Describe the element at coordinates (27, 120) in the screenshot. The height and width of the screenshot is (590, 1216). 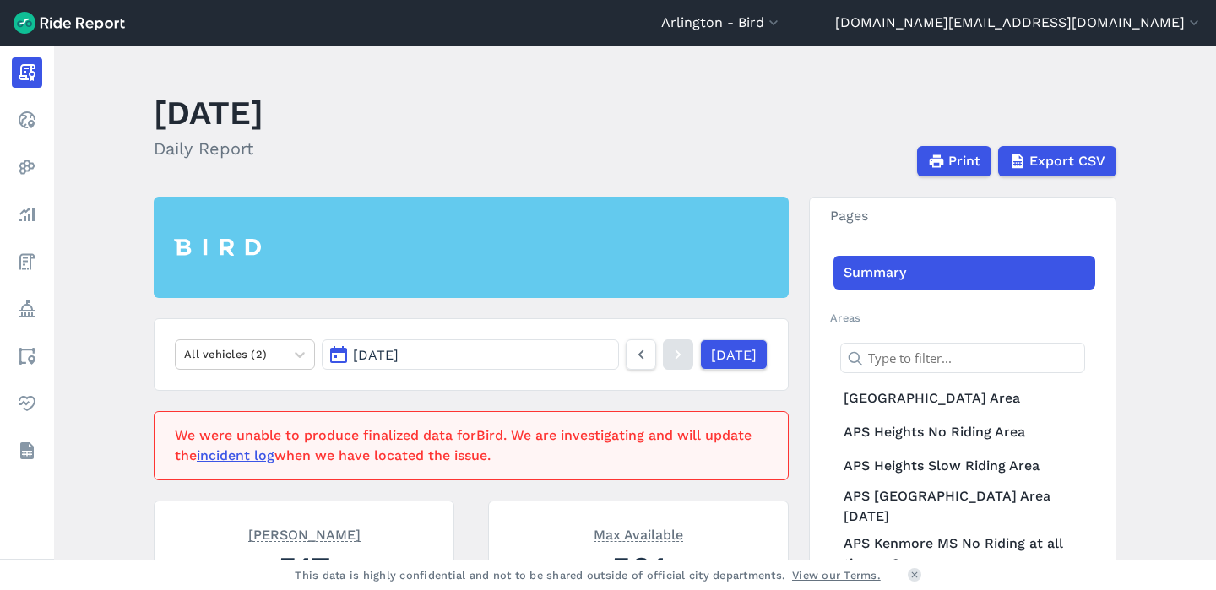
I see `a: Realtime` at that location.